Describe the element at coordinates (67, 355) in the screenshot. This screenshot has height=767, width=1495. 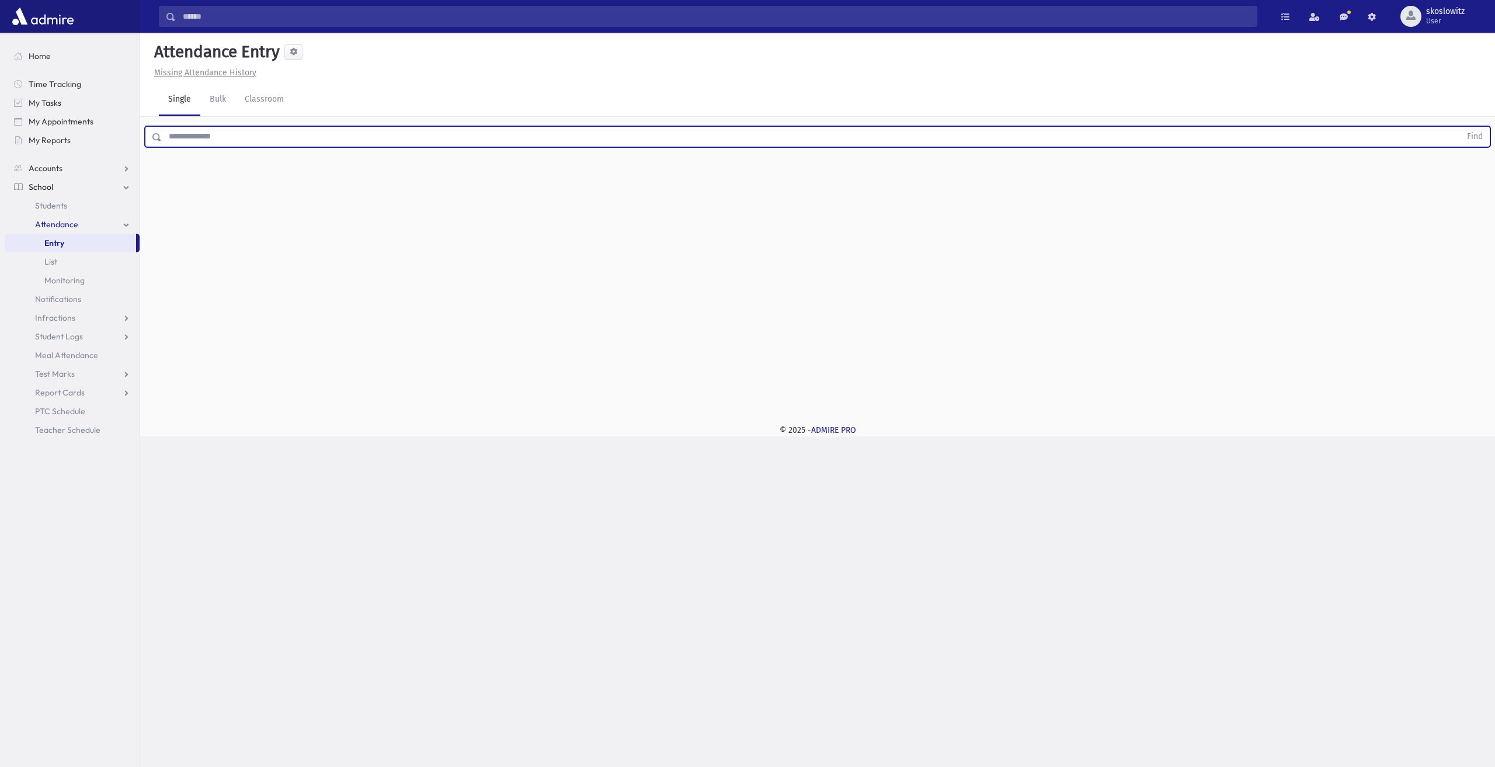
I see `span: Meal Attendance` at that location.